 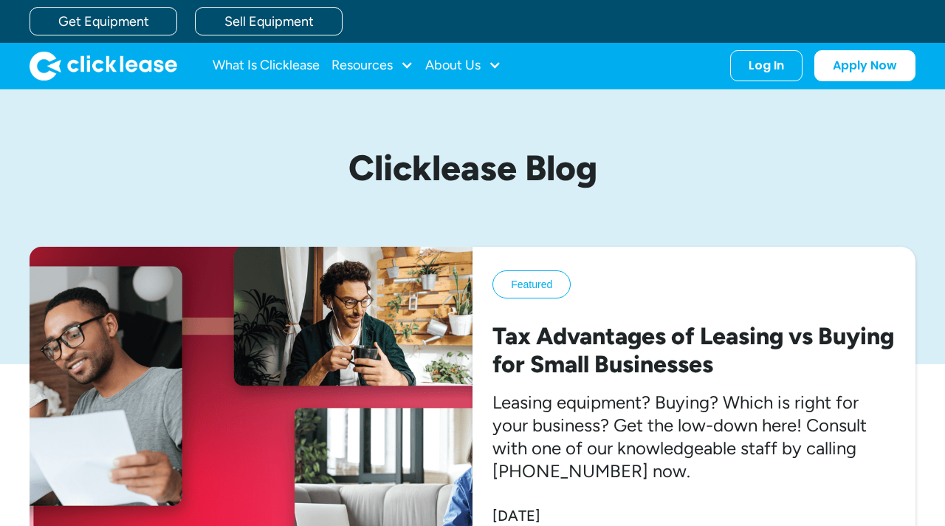 What do you see at coordinates (372, 66) in the screenshot?
I see `div: Resources` at bounding box center [372, 66].